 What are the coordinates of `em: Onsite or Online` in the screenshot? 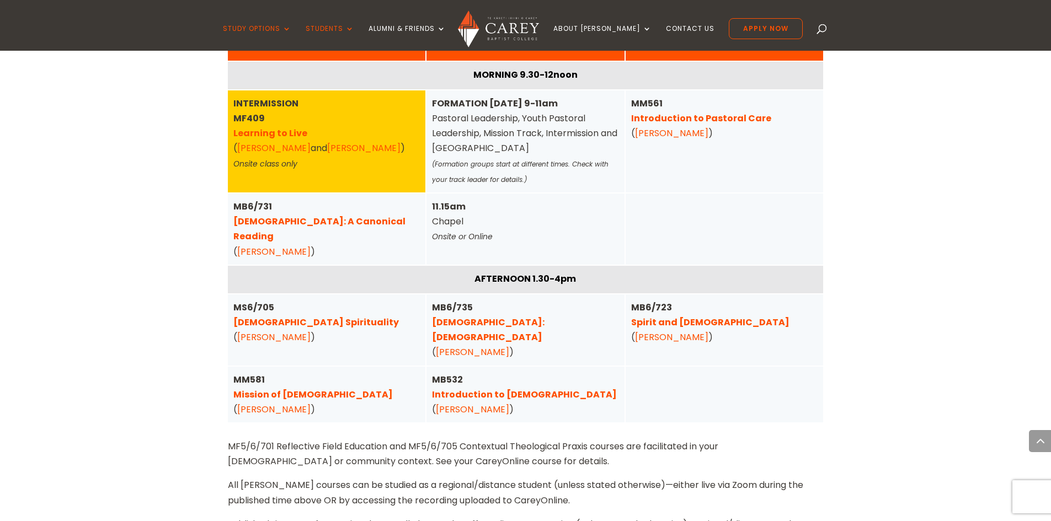 It's located at (462, 237).